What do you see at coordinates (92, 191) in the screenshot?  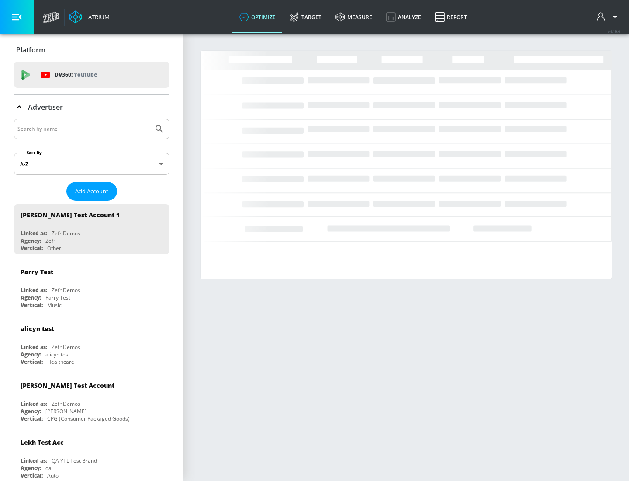 I see `button: Add Account` at bounding box center [92, 191].